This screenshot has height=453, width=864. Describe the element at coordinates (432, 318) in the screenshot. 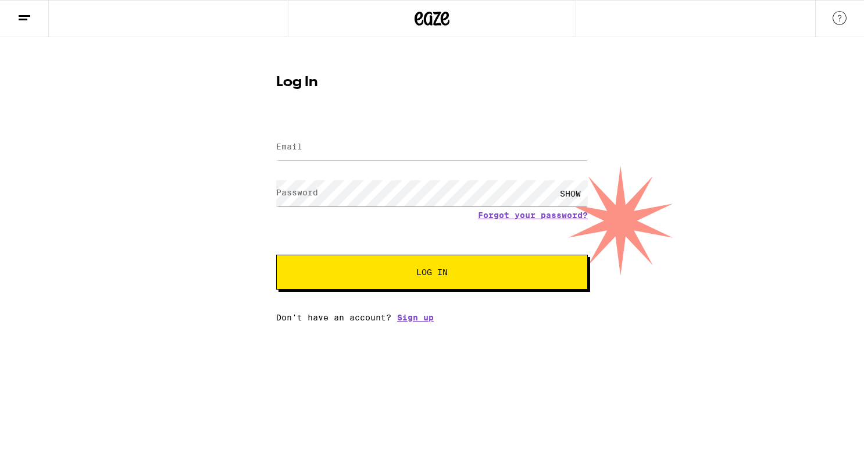

I see `div: Don't have an account?` at that location.